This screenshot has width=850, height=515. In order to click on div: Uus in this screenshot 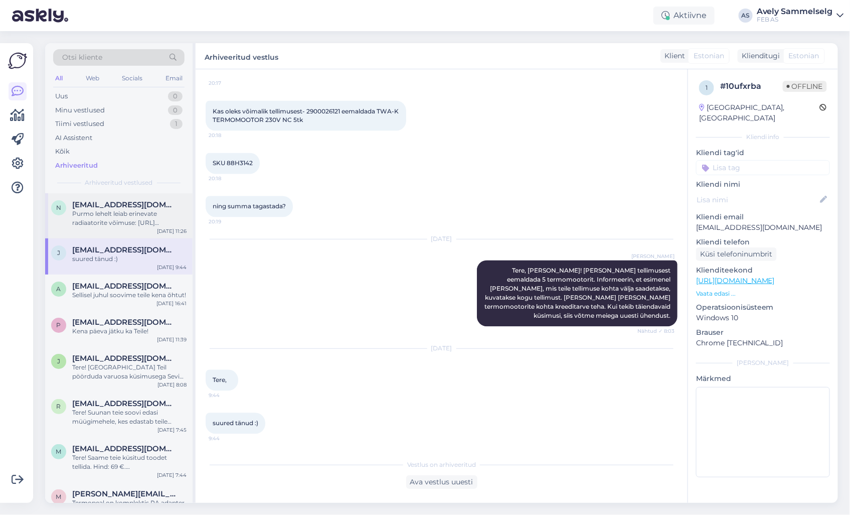, I will do `click(61, 96)`.